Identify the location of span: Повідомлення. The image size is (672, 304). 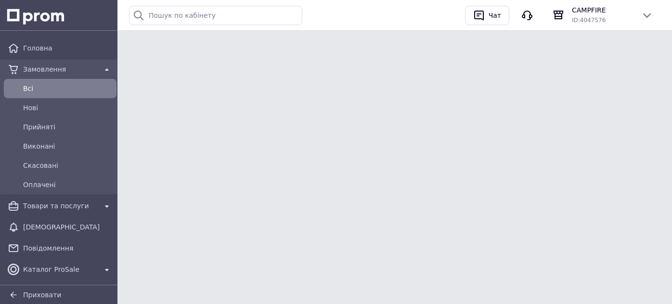
(68, 248).